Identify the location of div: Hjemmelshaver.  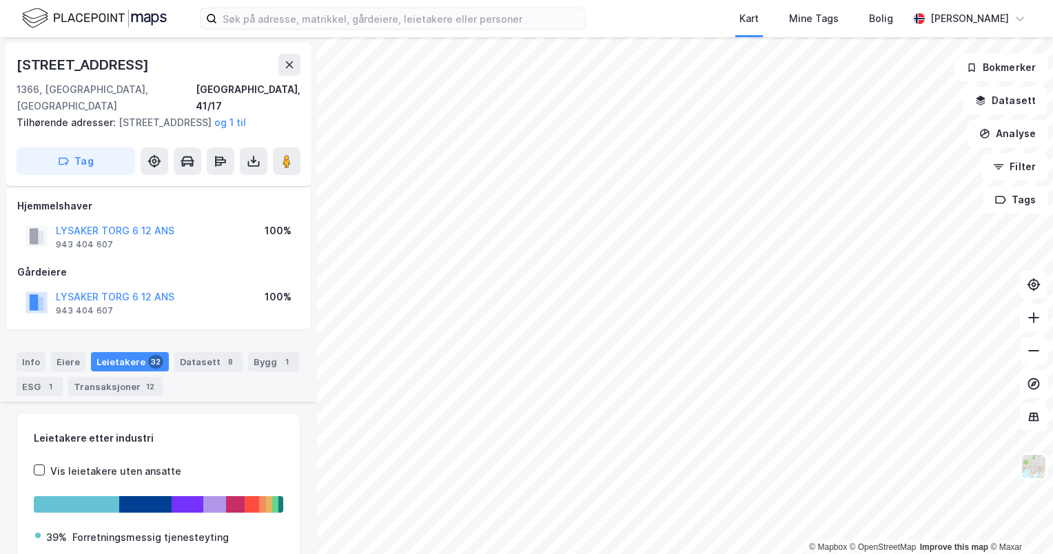
(159, 206).